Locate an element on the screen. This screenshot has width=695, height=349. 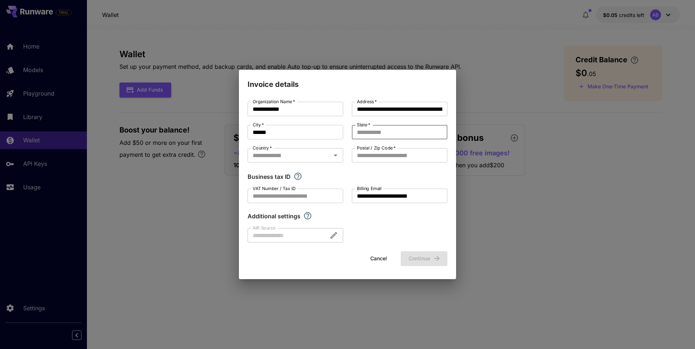
button: Cancel is located at coordinates (378, 258).